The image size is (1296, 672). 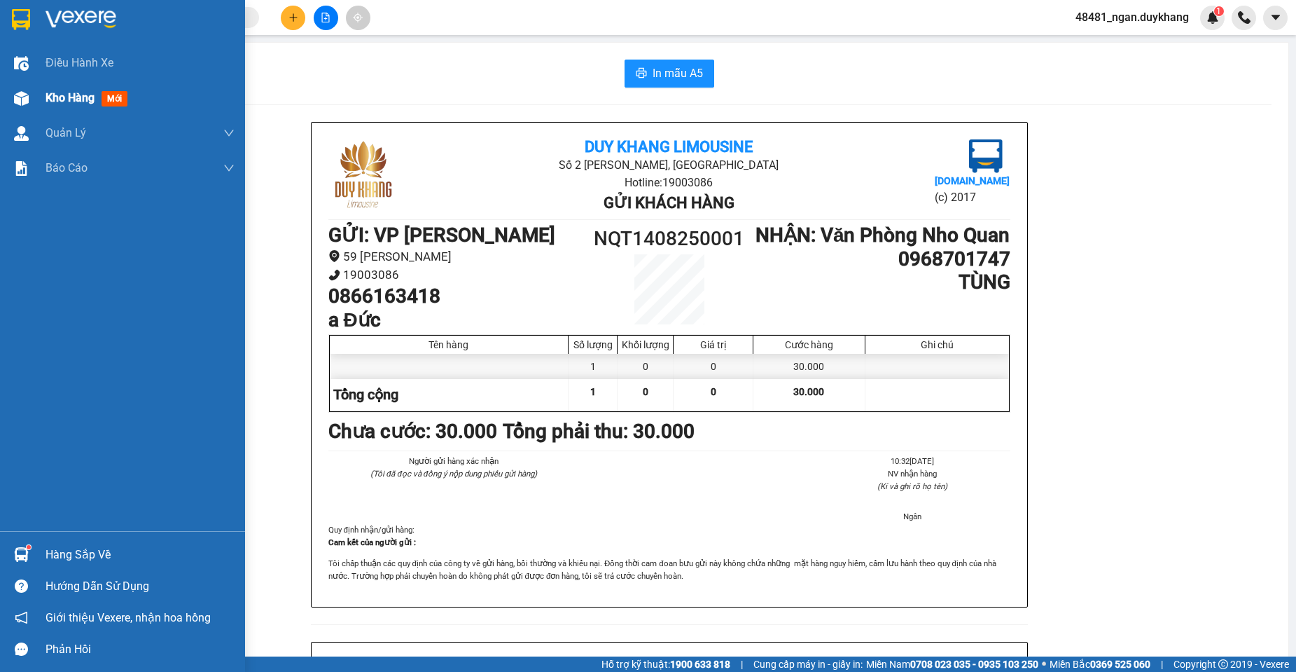 What do you see at coordinates (128, 617) in the screenshot?
I see `span: Giới thiệu Vexere, nhận hoa hồng` at bounding box center [128, 617].